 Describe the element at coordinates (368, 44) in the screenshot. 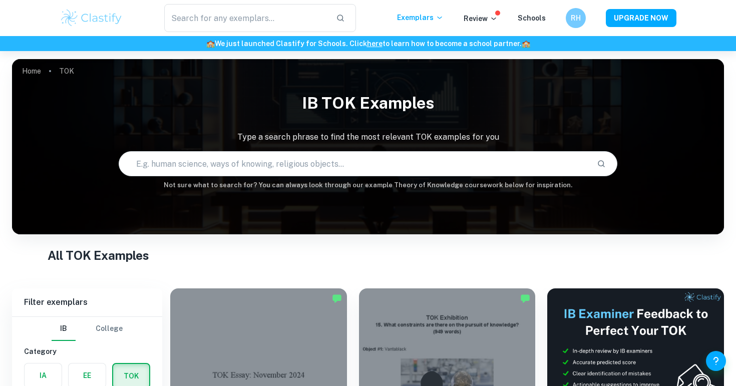

I see `h6: We just launched Clastify for Schools. Click to learn how to become a school partner.` at that location.